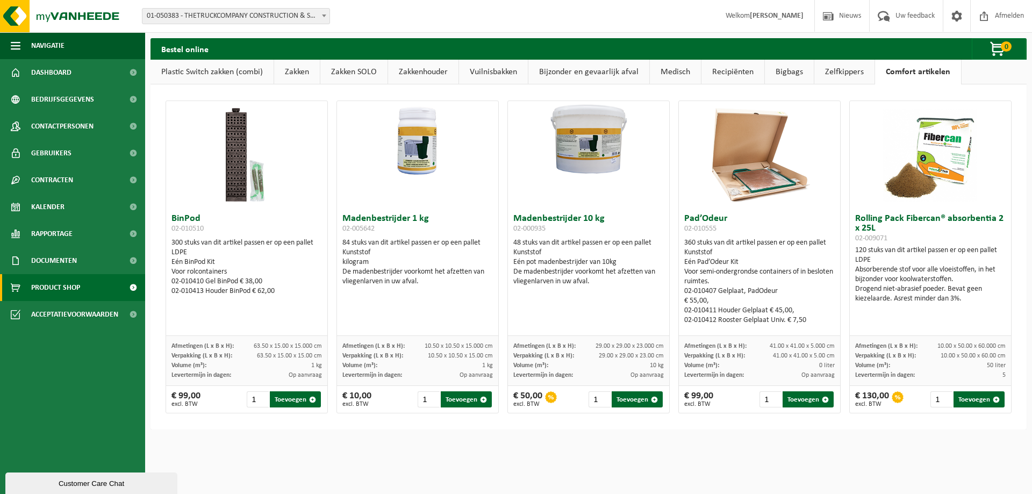  What do you see at coordinates (418, 262) in the screenshot?
I see `div: kilogram` at bounding box center [418, 262].